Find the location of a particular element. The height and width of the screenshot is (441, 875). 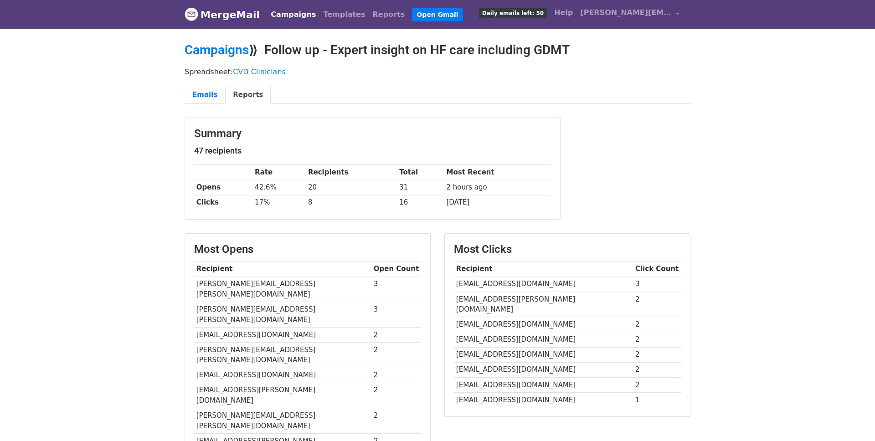

td: 1 is located at coordinates (656, 399).